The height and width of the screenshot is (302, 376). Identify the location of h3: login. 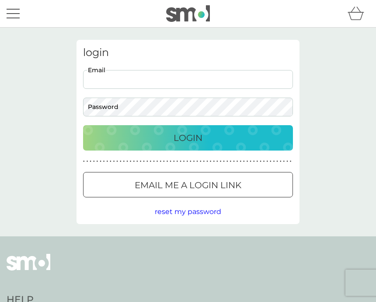
(188, 53).